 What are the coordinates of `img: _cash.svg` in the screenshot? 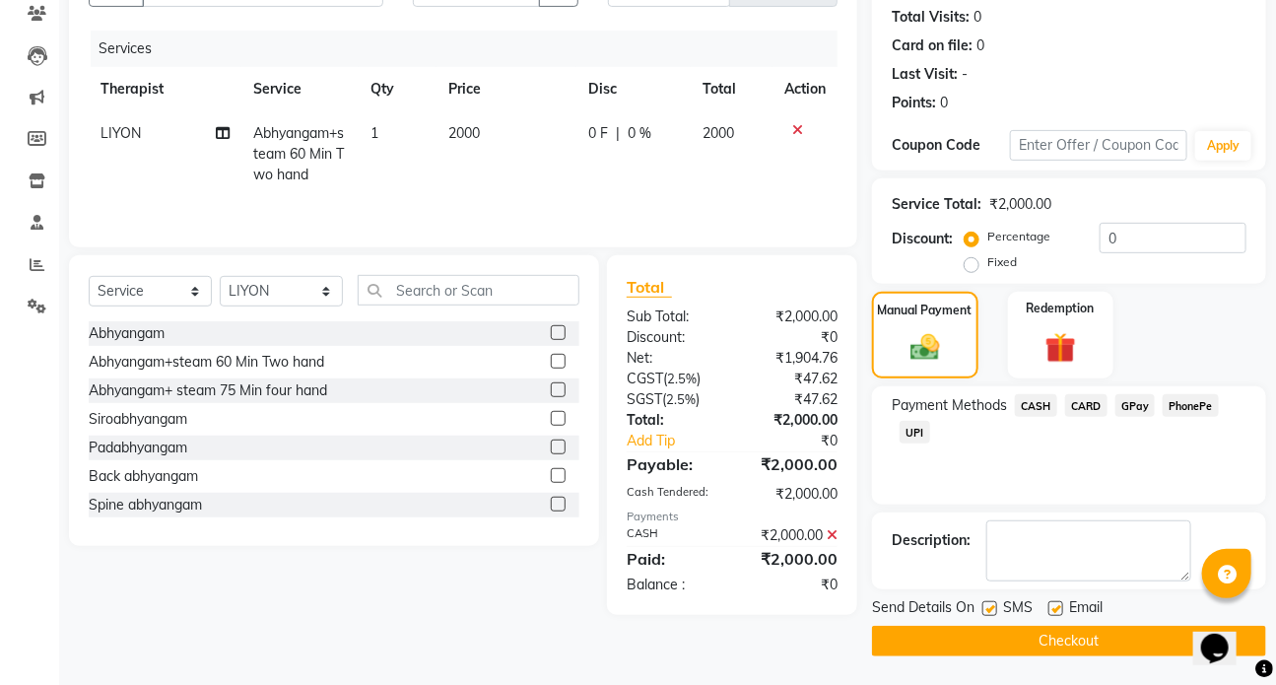 It's located at (925, 348).